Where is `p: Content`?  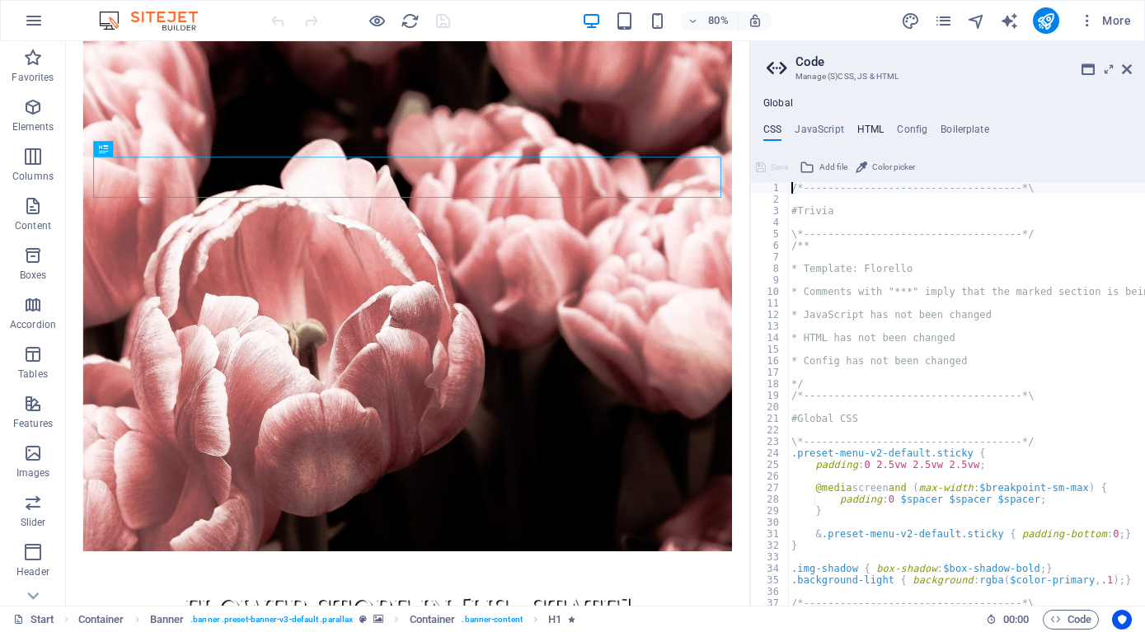
p: Content is located at coordinates (33, 226).